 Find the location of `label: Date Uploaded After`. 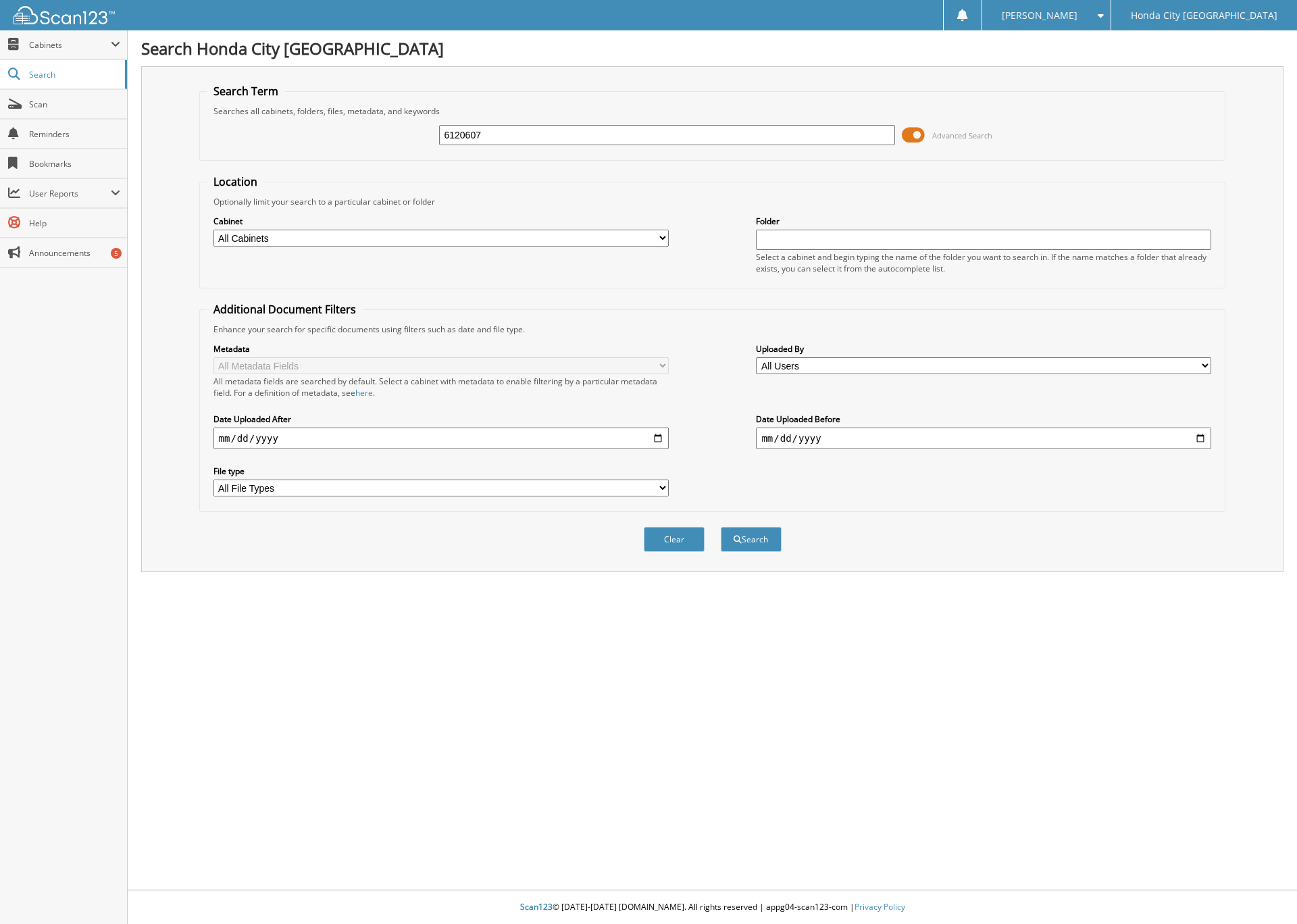

label: Date Uploaded After is located at coordinates (441, 418).